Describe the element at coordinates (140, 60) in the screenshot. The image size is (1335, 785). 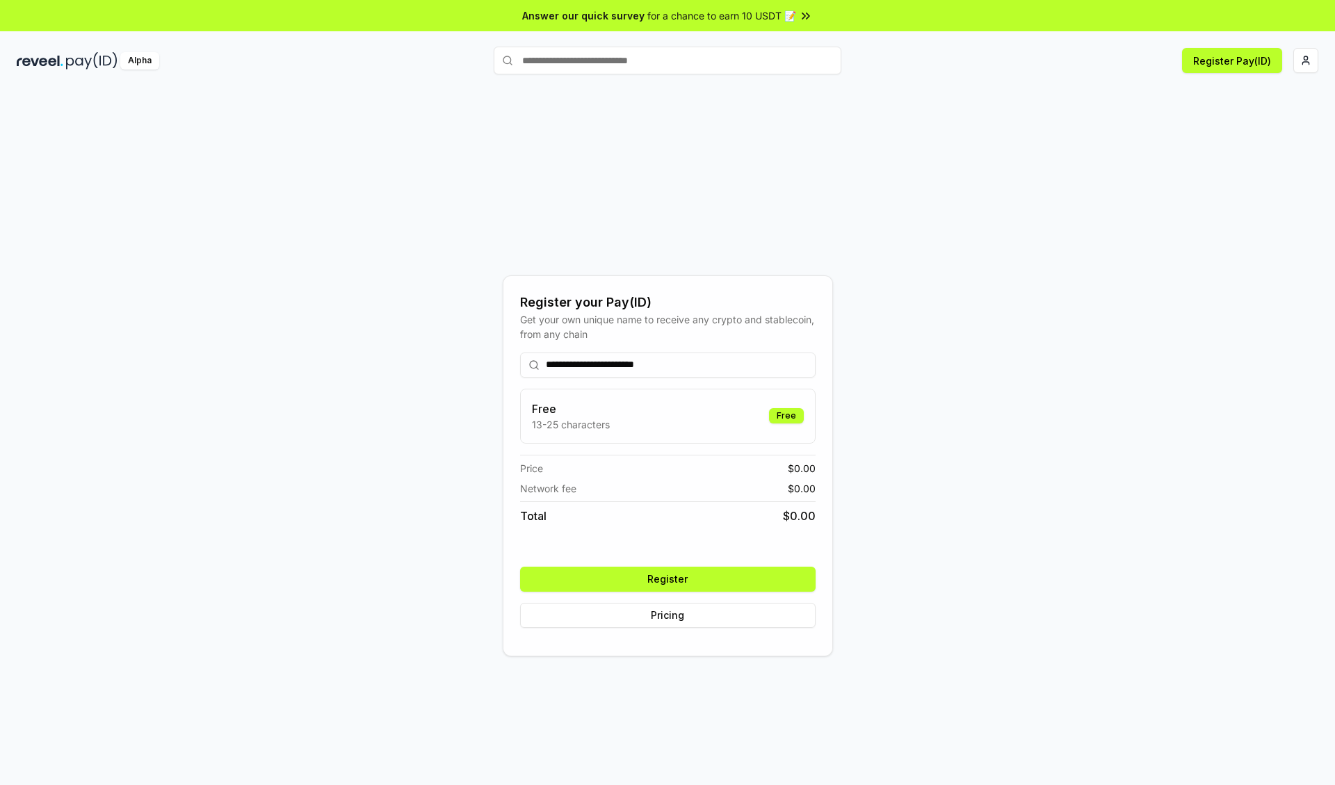
I see `div: Alpha` at that location.